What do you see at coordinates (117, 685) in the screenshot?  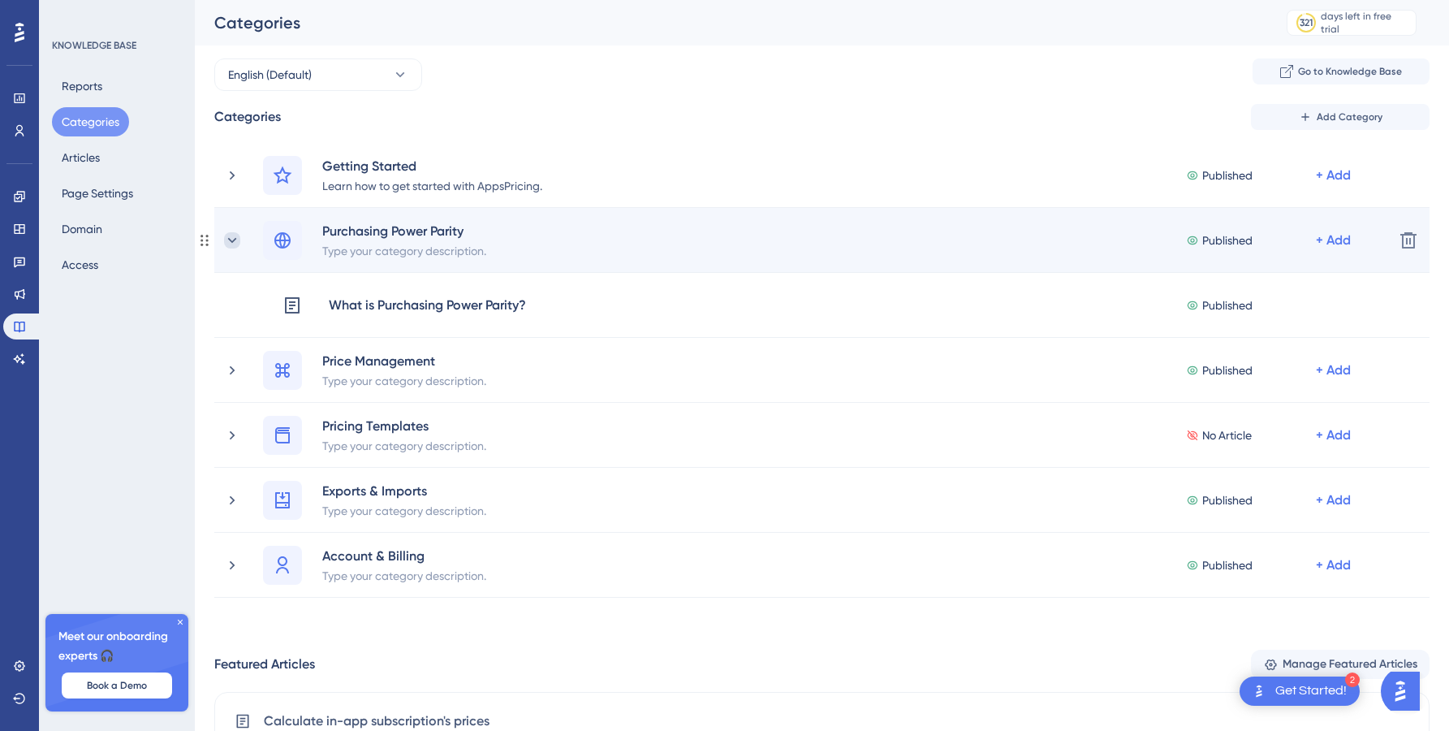 I see `button: Book a Demo` at bounding box center [117, 685].